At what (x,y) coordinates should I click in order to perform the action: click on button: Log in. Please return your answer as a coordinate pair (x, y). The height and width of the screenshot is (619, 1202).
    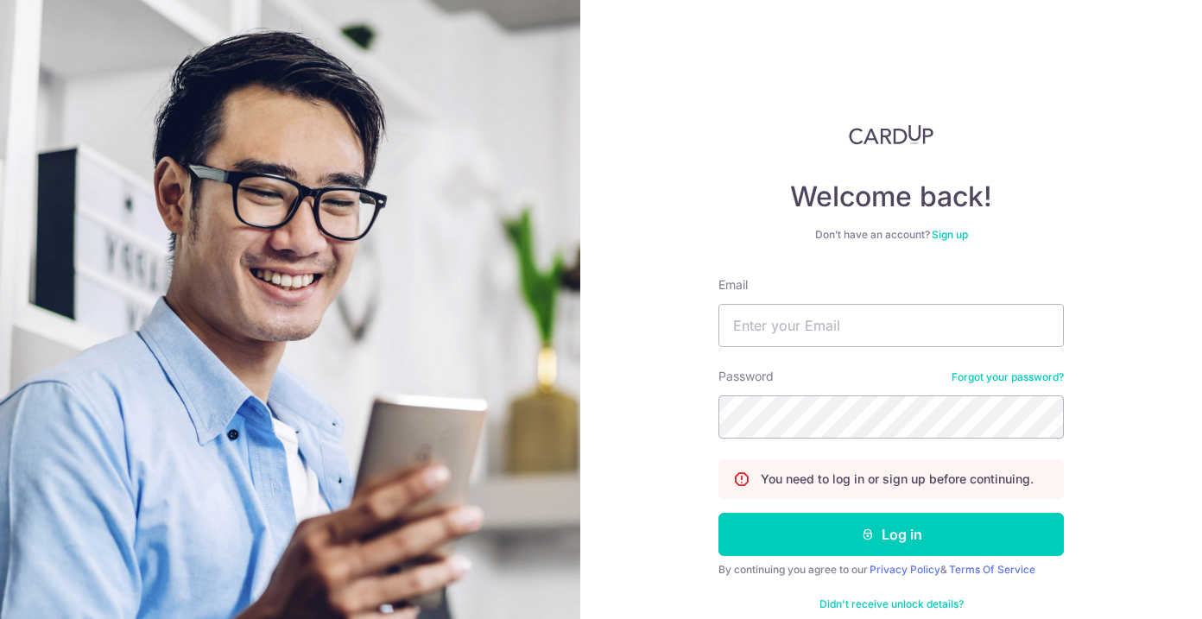
    Looking at the image, I should click on (891, 534).